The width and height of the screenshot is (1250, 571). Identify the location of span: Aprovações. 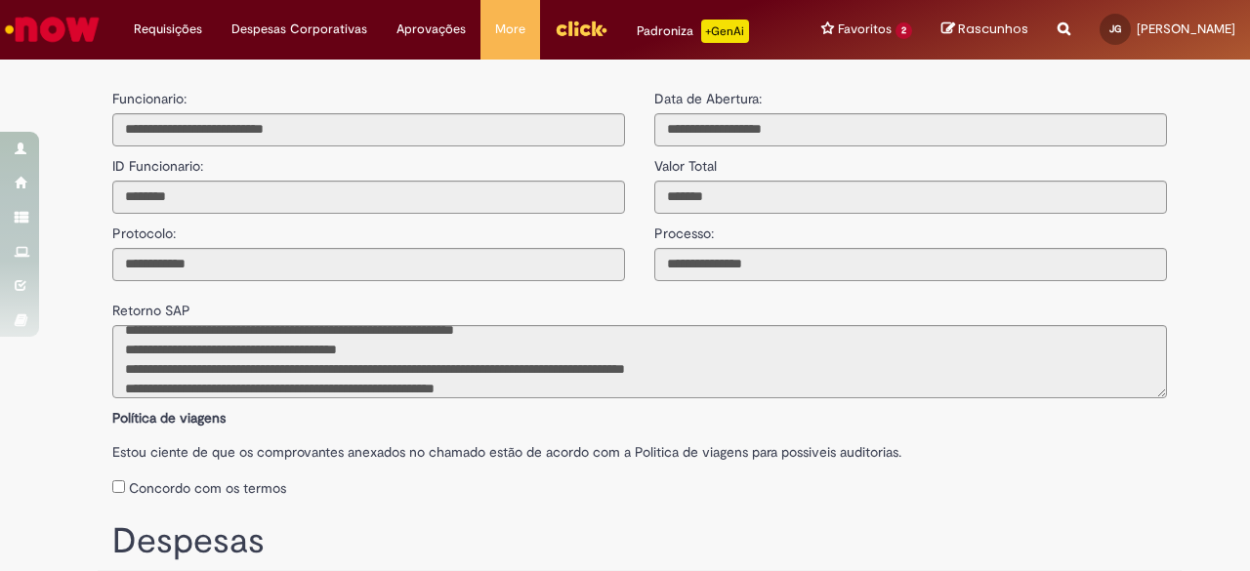
(431, 29).